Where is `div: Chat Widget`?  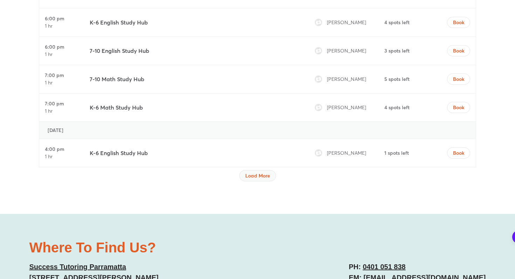 div: Chat Widget is located at coordinates (498, 262).